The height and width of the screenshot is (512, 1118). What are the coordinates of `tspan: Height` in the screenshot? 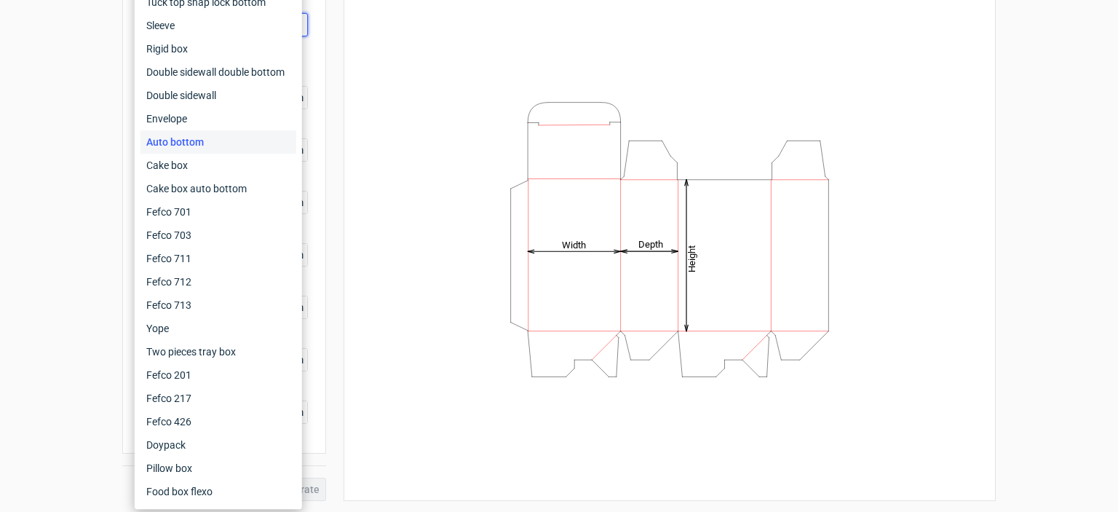 It's located at (692, 258).